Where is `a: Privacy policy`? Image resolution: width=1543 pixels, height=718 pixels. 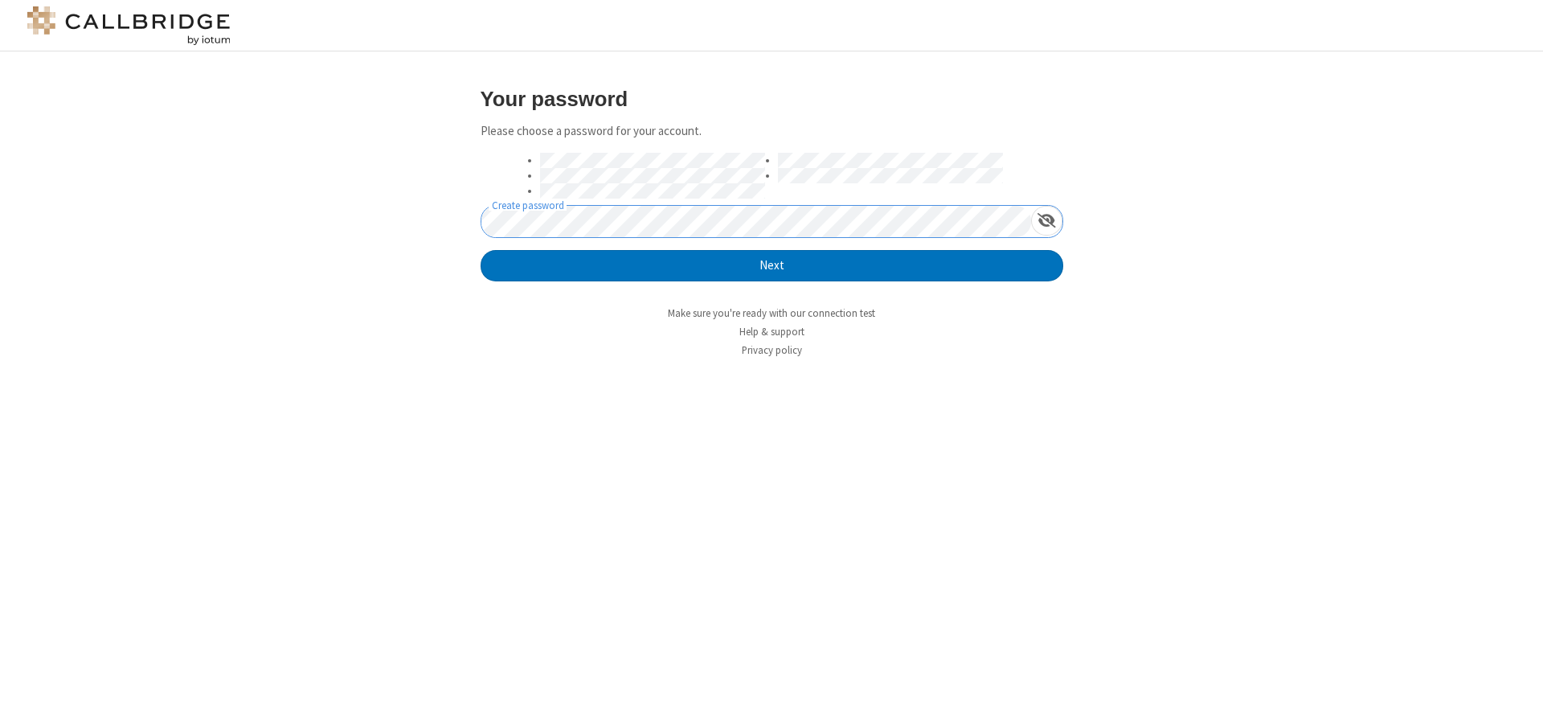
a: Privacy policy is located at coordinates (772, 350).